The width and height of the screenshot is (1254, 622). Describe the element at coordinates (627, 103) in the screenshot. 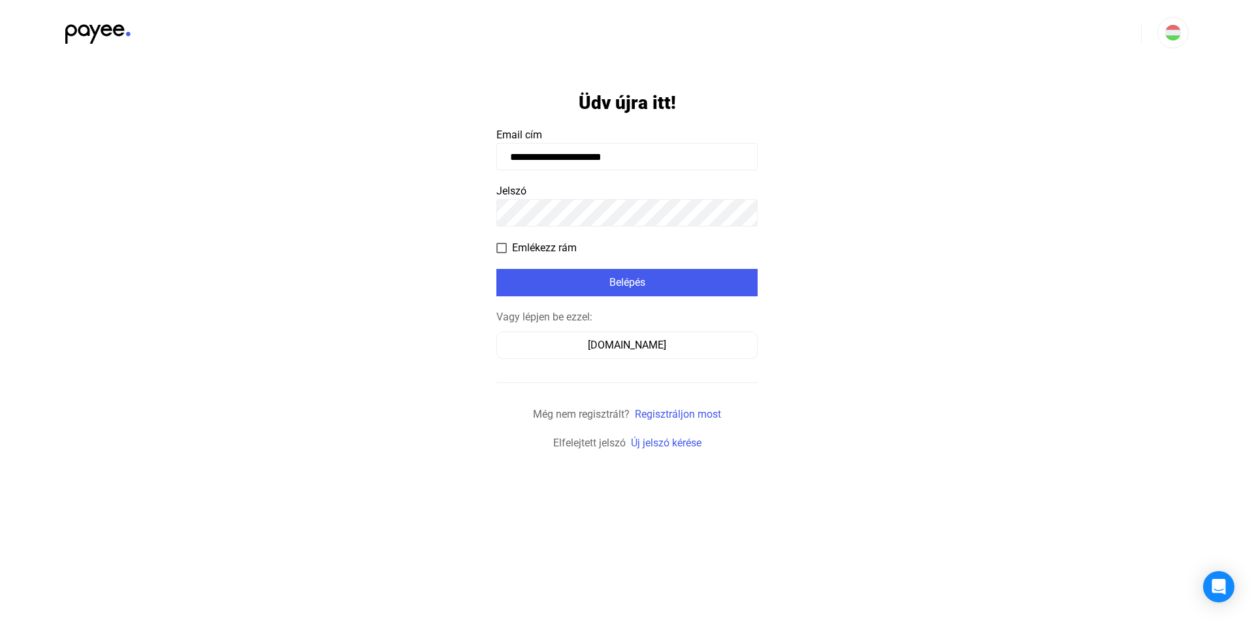

I see `h1: Üdv újra itt!` at that location.